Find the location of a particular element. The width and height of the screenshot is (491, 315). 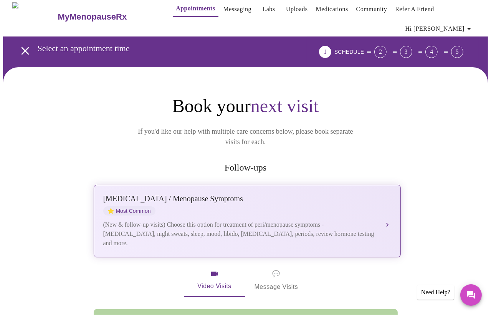

a: Medications is located at coordinates (332, 9).